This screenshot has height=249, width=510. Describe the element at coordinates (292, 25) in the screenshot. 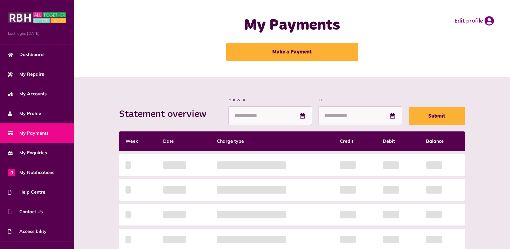

I see `h1: My Payments` at that location.